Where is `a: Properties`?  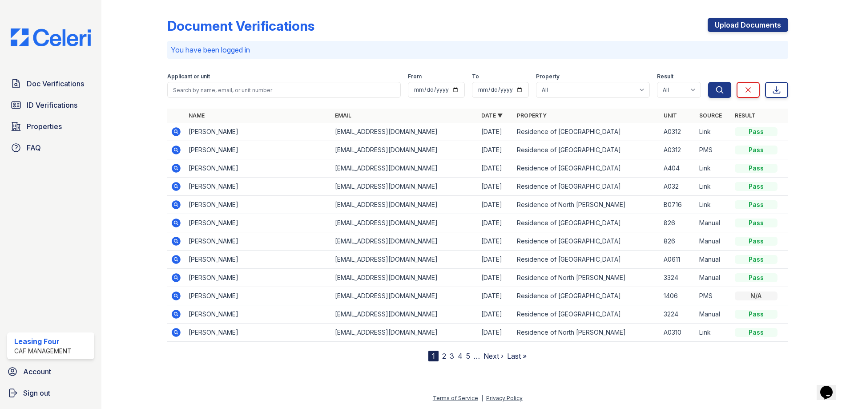 a: Properties is located at coordinates (51, 126).